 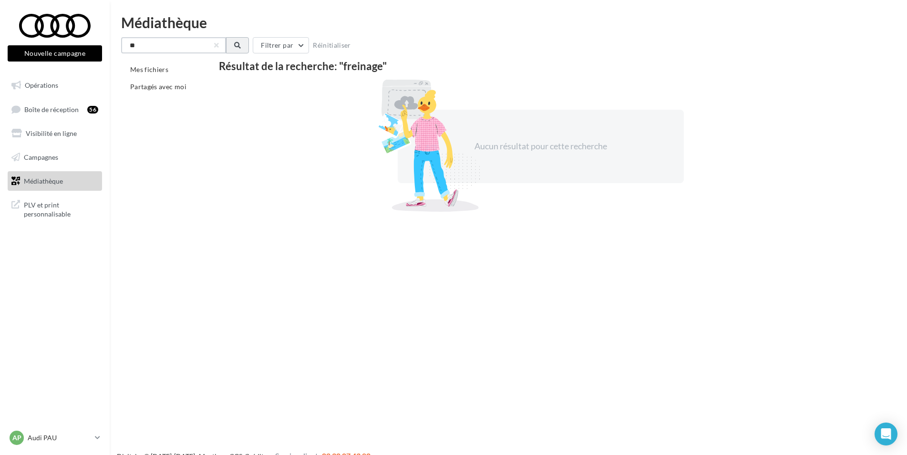 I want to click on div: Open Intercom Messenger, so click(x=886, y=434).